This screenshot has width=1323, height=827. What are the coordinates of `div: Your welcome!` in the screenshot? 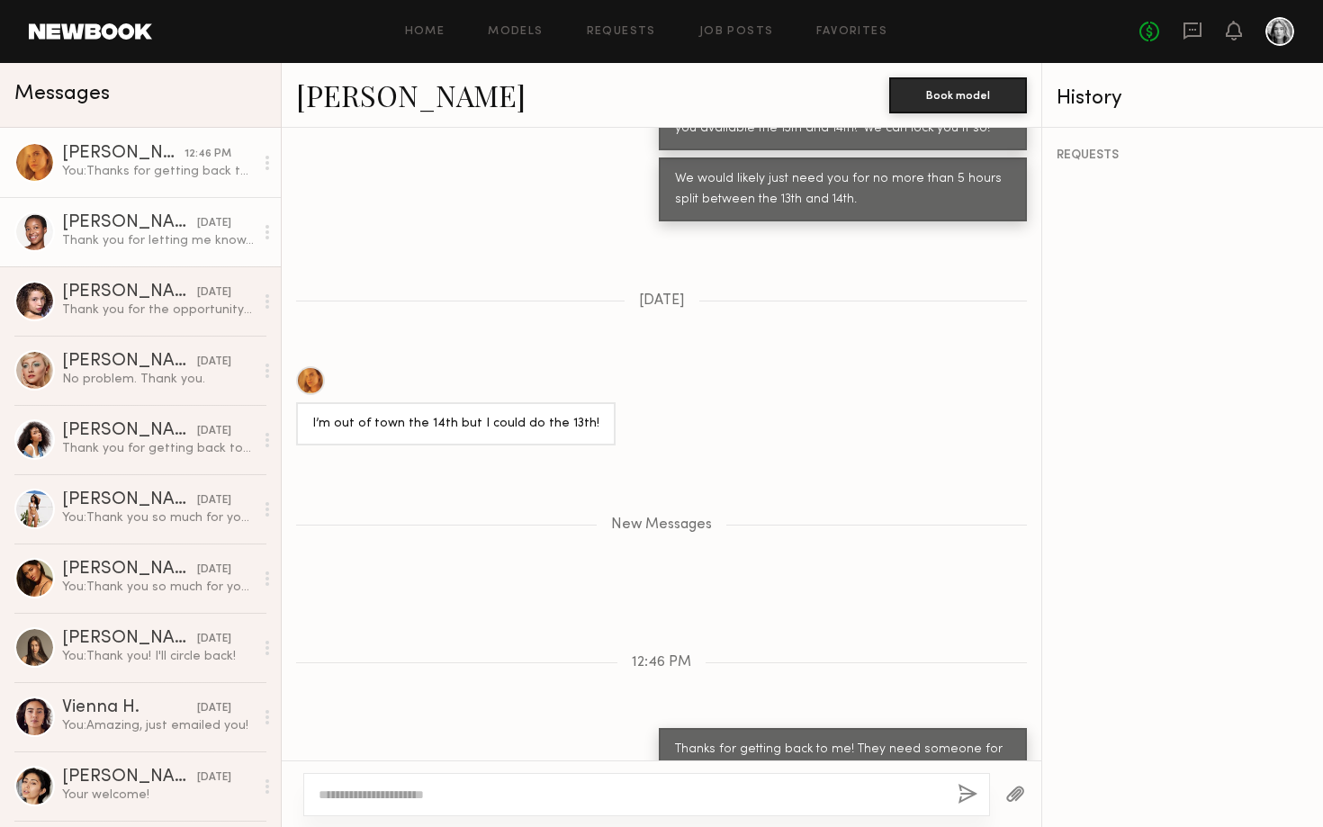 It's located at (157, 794).